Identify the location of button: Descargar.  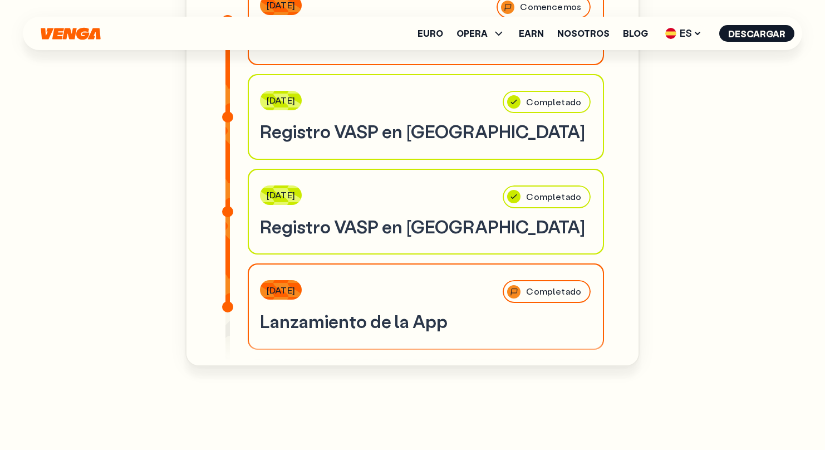
(757, 33).